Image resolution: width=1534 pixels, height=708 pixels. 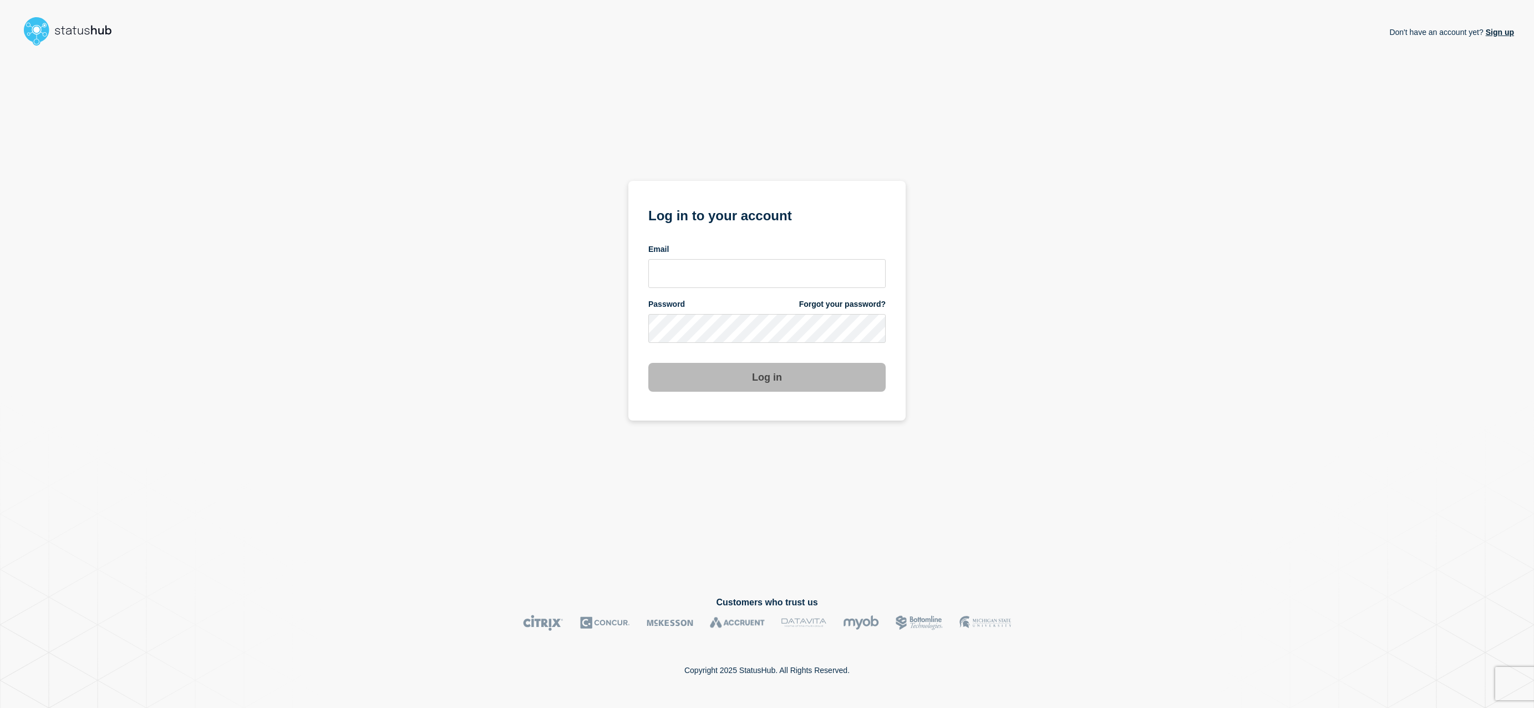 I want to click on h2: Customers who trust us, so click(x=767, y=602).